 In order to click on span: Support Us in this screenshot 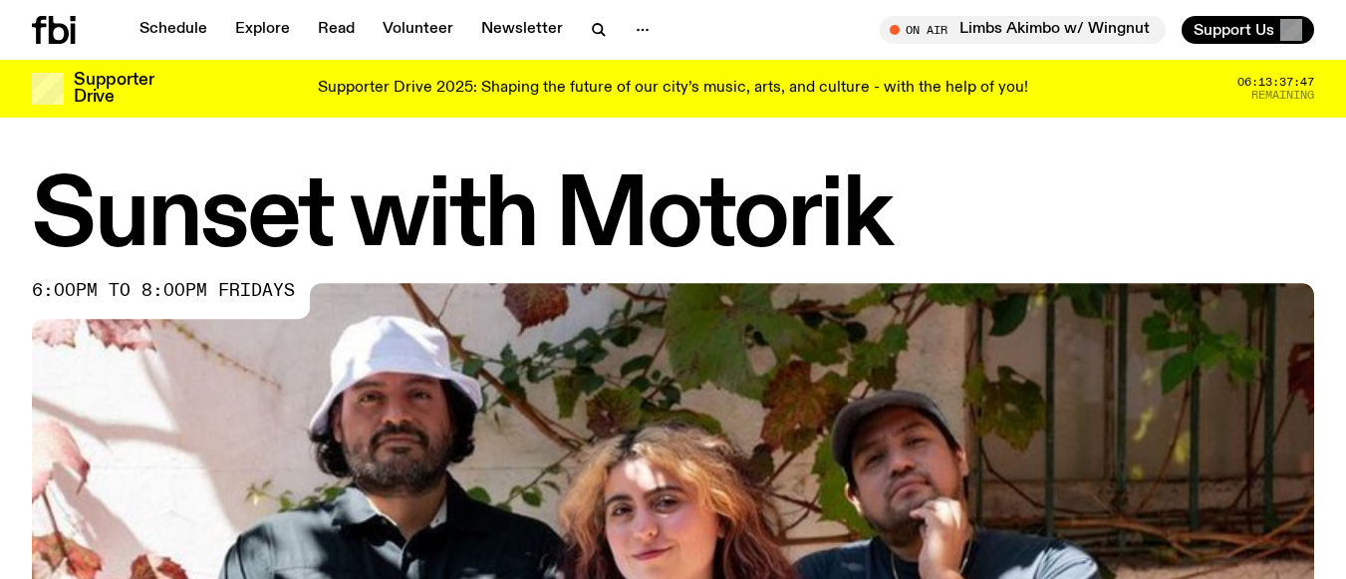, I will do `click(1233, 30)`.